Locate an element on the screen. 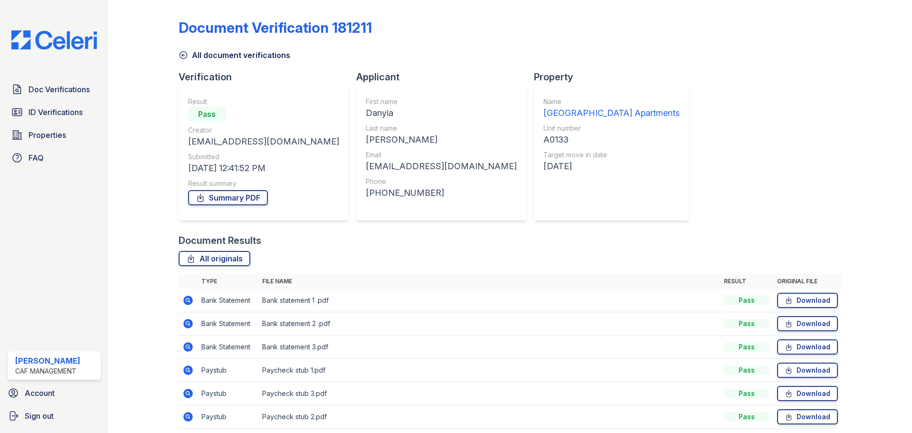 The image size is (912, 433). div: Submitted is located at coordinates (264, 157).